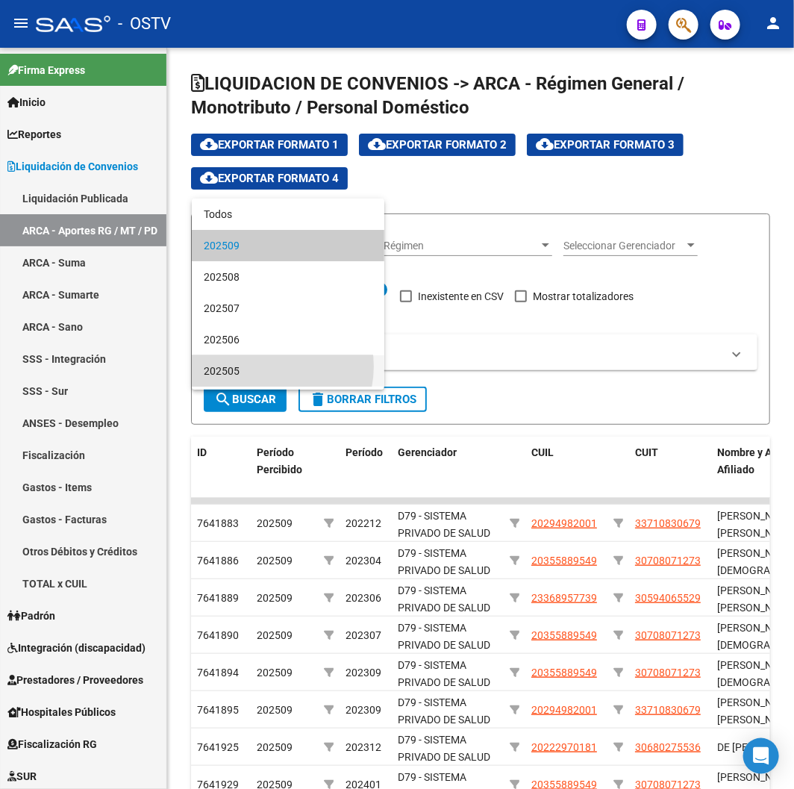  Describe the element at coordinates (288, 340) in the screenshot. I see `span: 202506` at that location.